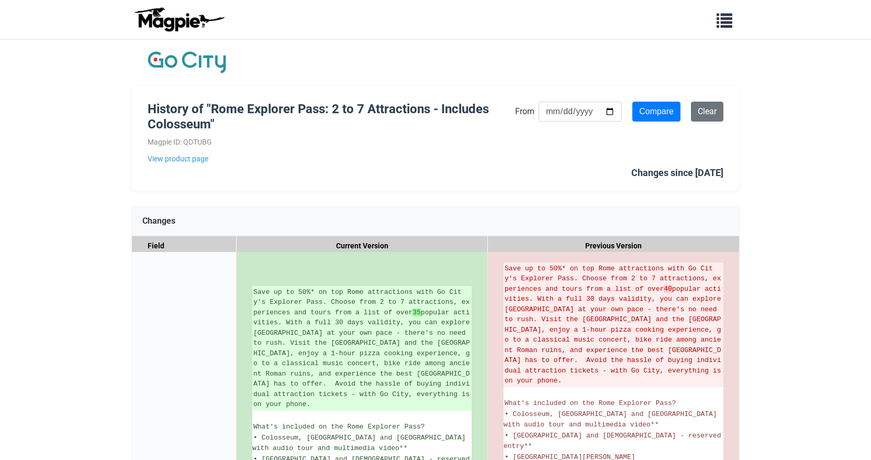  Describe the element at coordinates (707, 111) in the screenshot. I see `a: Clear` at that location.